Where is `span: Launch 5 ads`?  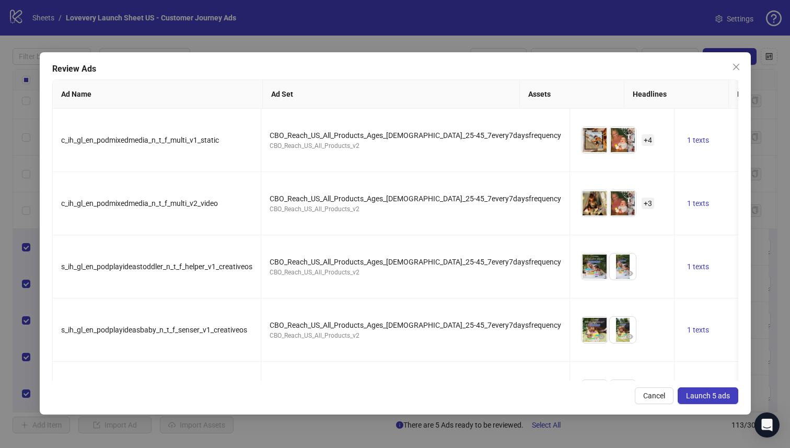
span: Launch 5 ads is located at coordinates (708, 396).